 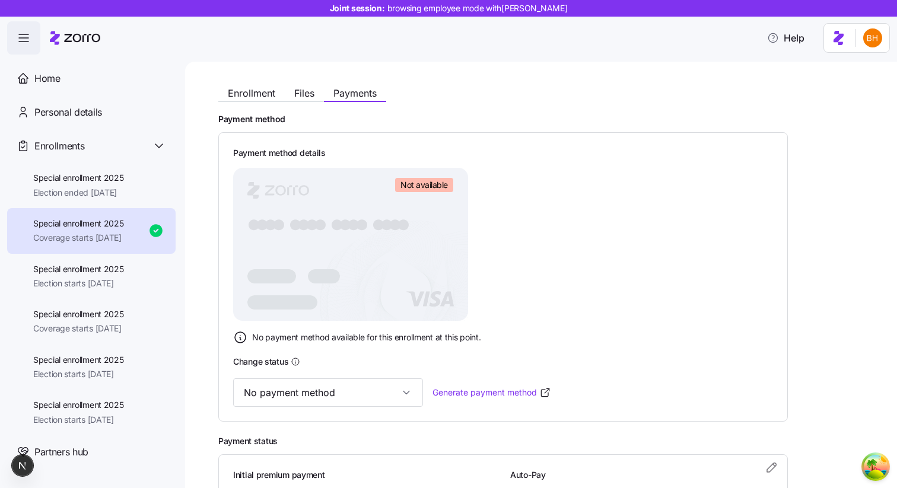 I want to click on span: Enrollment, so click(x=252, y=93).